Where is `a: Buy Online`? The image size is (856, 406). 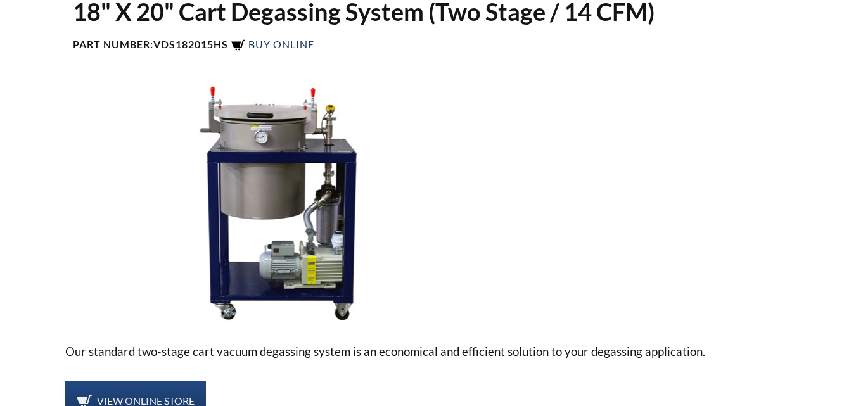 a: Buy Online is located at coordinates (272, 44).